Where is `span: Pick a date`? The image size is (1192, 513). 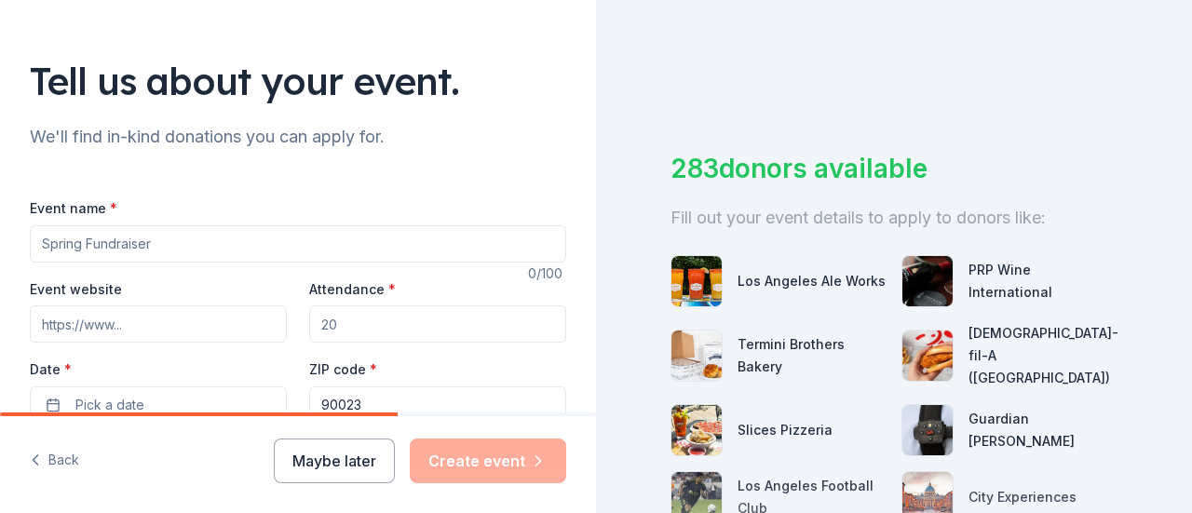 span: Pick a date is located at coordinates (110, 405).